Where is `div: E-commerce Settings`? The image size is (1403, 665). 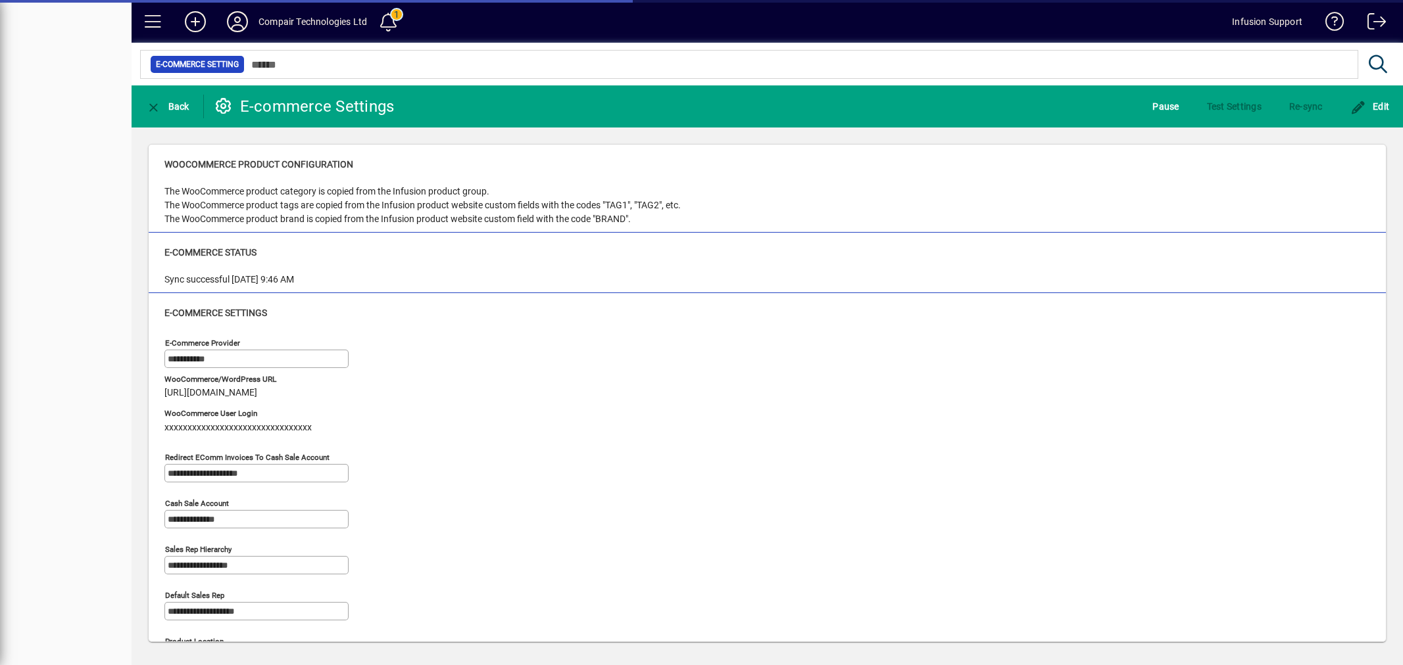 div: E-commerce Settings is located at coordinates (304, 107).